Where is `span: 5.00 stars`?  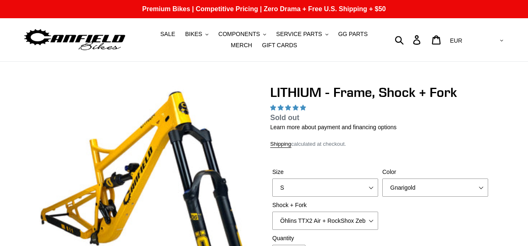
span: 5.00 stars is located at coordinates (289, 108).